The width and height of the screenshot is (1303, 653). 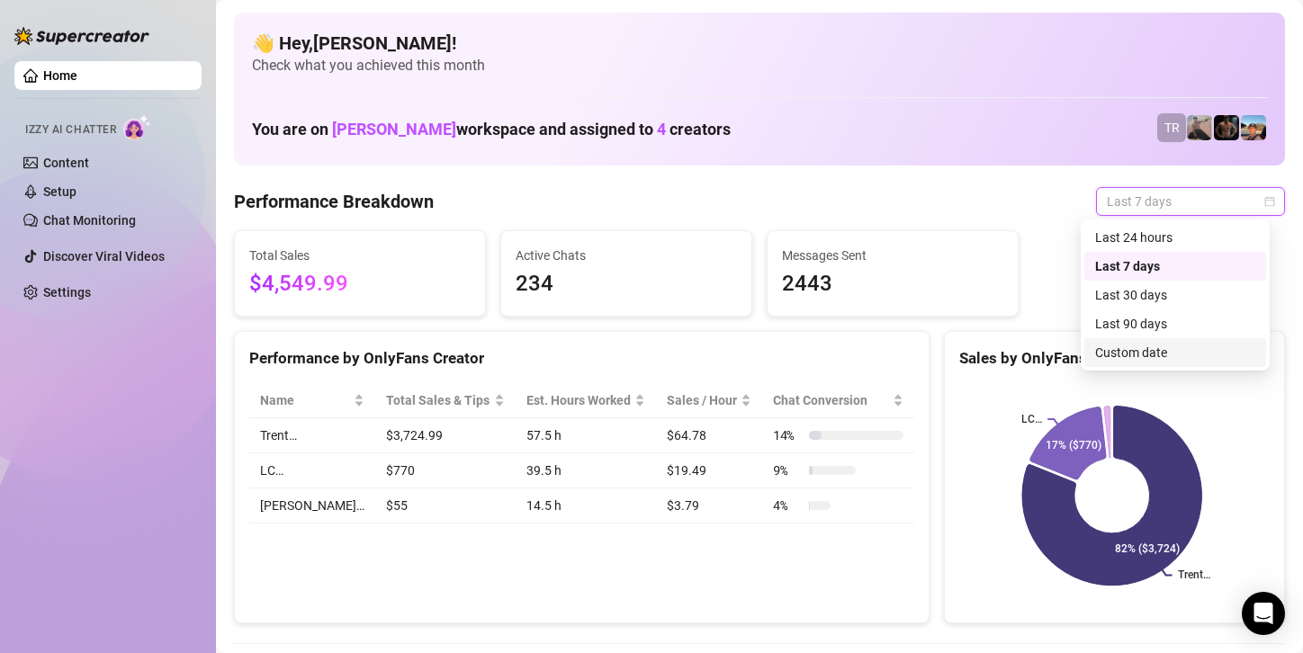 I want to click on span: Izzy AI Chatter, so click(x=70, y=130).